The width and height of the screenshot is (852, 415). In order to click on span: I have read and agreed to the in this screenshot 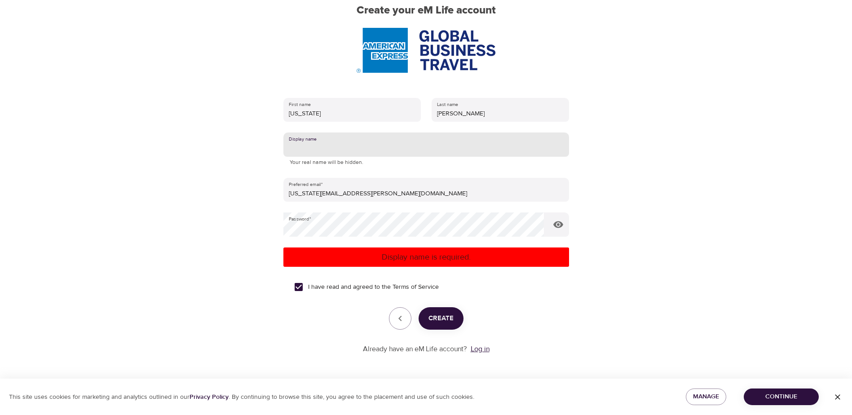, I will do `click(373, 287)`.